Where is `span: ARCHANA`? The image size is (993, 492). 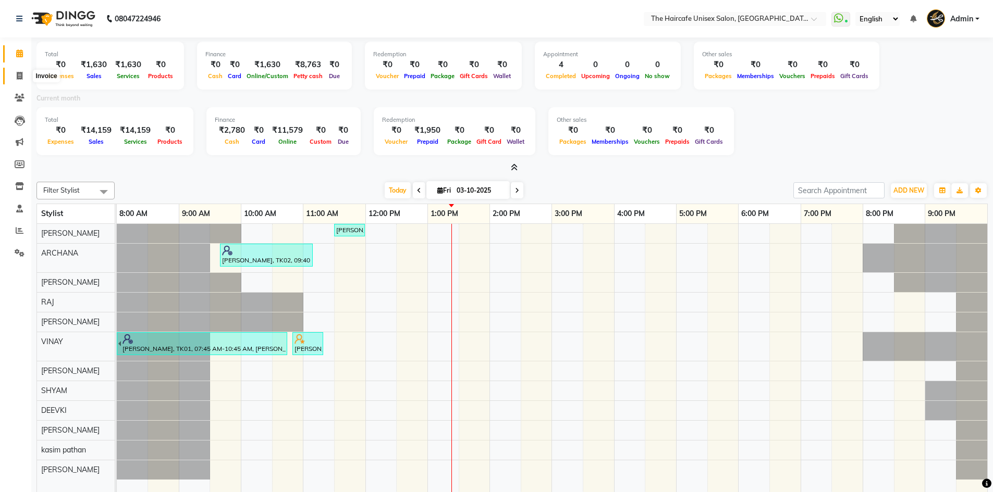
span: ARCHANA is located at coordinates (59, 253).